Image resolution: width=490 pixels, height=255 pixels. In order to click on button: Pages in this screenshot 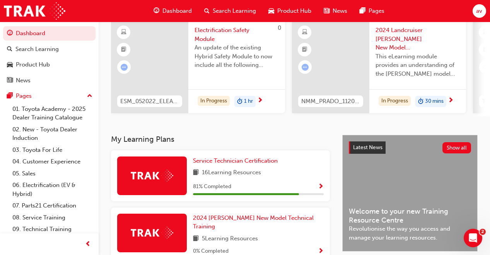, I will do `click(49, 96)`.